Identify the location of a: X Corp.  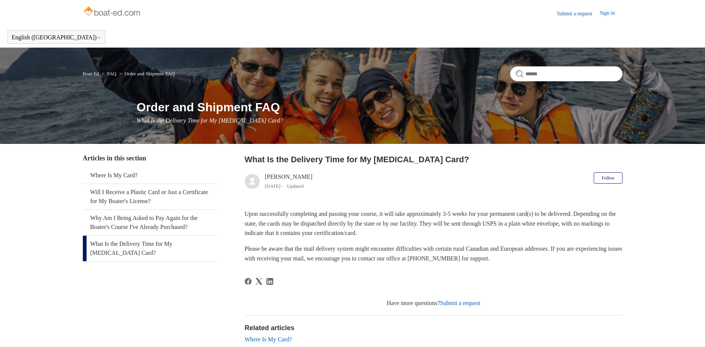
(259, 281).